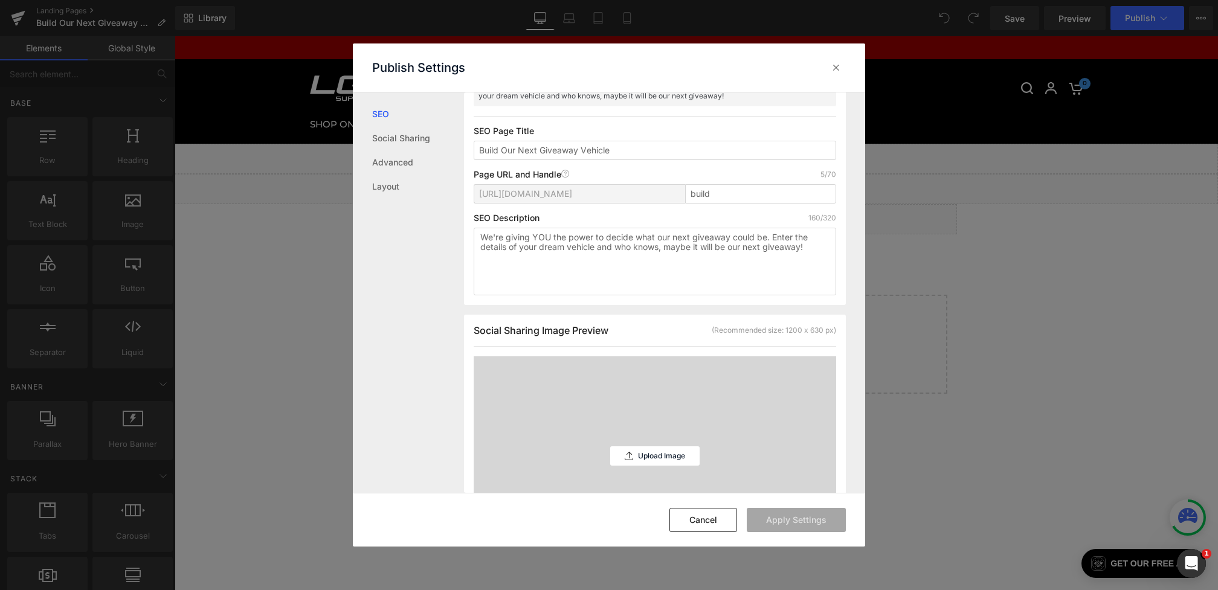 The width and height of the screenshot is (1218, 590). I want to click on div: GET OUR FREE APP!, so click(979, 527).